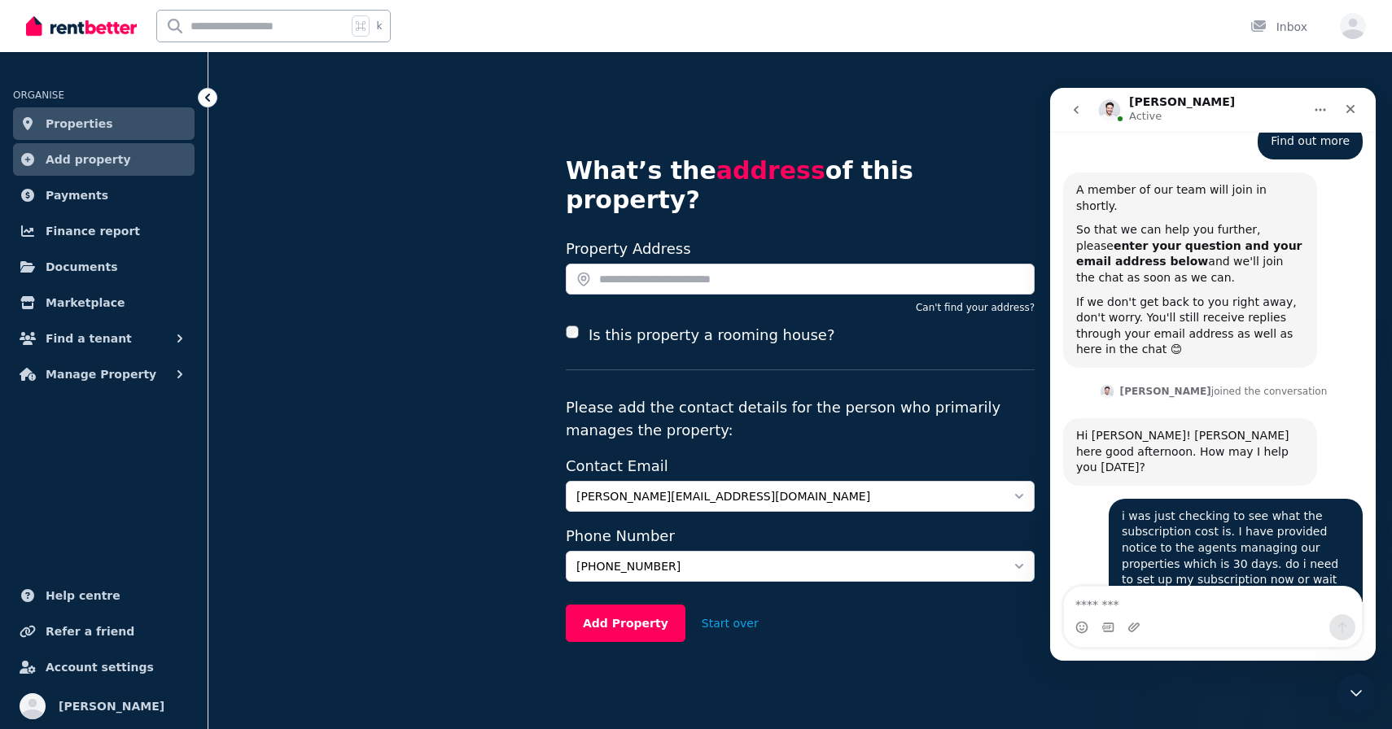  I want to click on a: Refer a friend, so click(103, 632).